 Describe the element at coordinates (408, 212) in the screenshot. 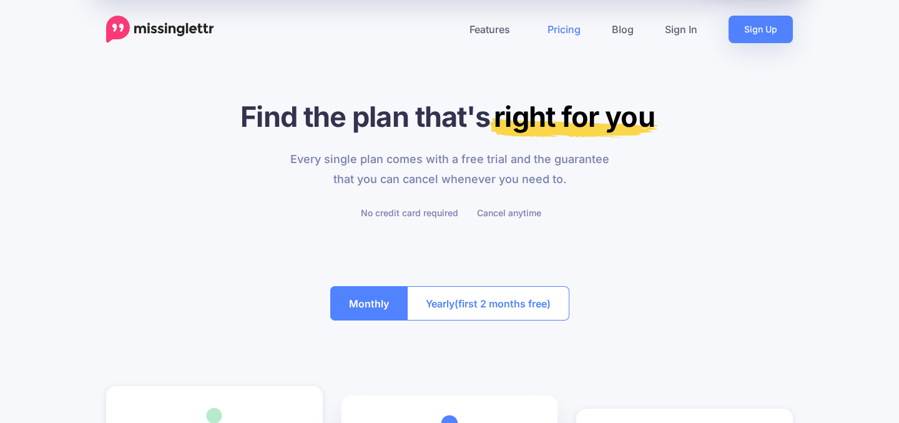

I see `li: No credit card required` at that location.